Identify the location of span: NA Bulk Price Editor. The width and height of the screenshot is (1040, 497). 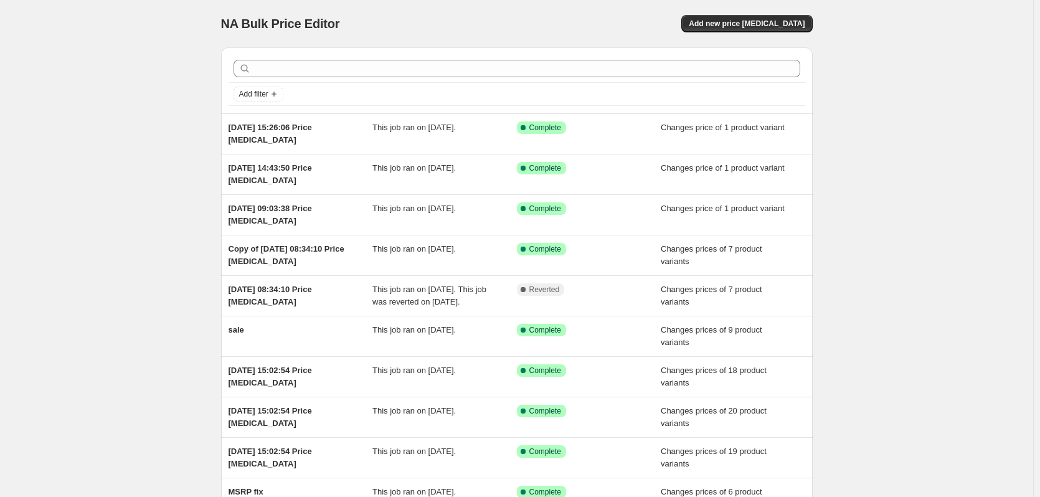
(280, 24).